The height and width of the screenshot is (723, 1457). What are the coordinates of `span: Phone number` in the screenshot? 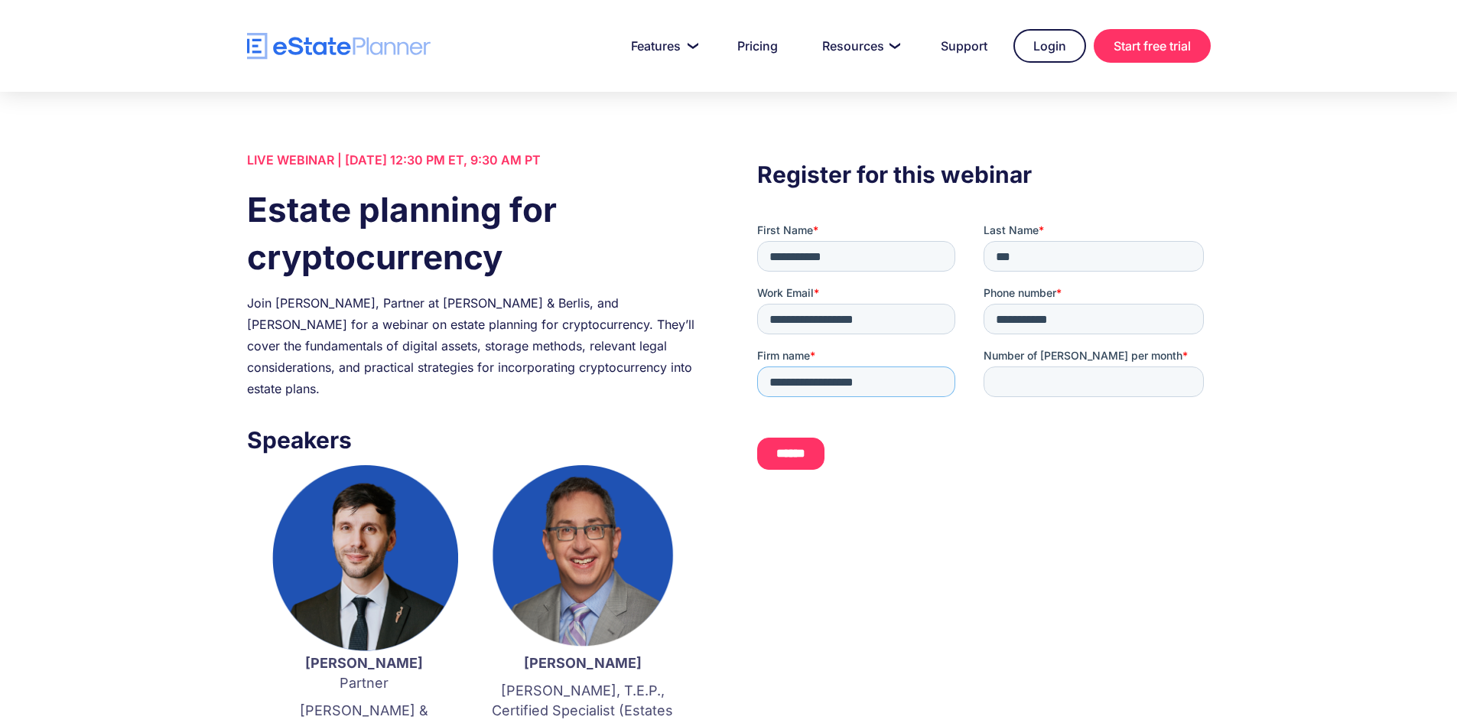 It's located at (262, 70).